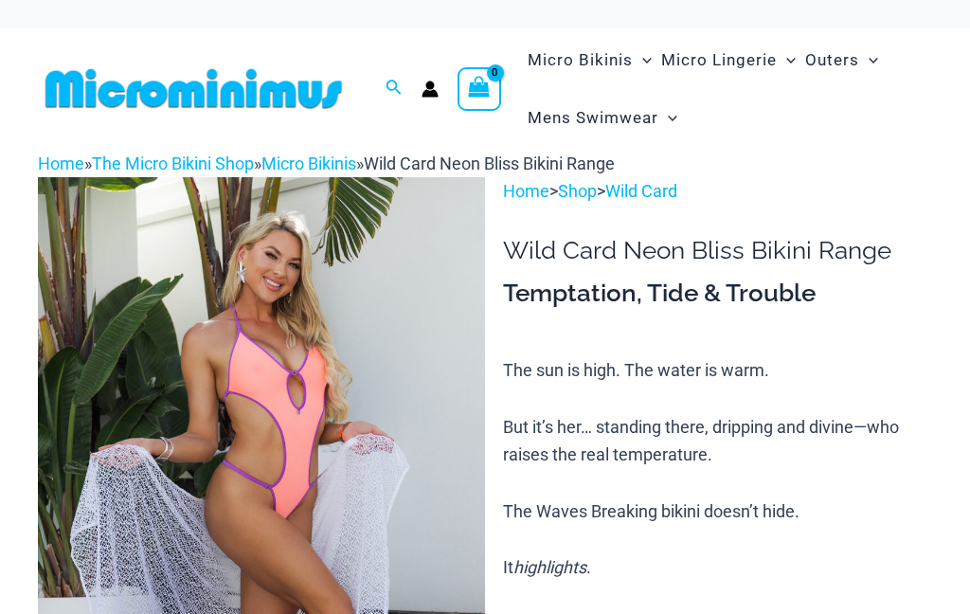 This screenshot has width=970, height=614. Describe the element at coordinates (717, 294) in the screenshot. I see `h3: Temptation, Tide & Trouble` at that location.